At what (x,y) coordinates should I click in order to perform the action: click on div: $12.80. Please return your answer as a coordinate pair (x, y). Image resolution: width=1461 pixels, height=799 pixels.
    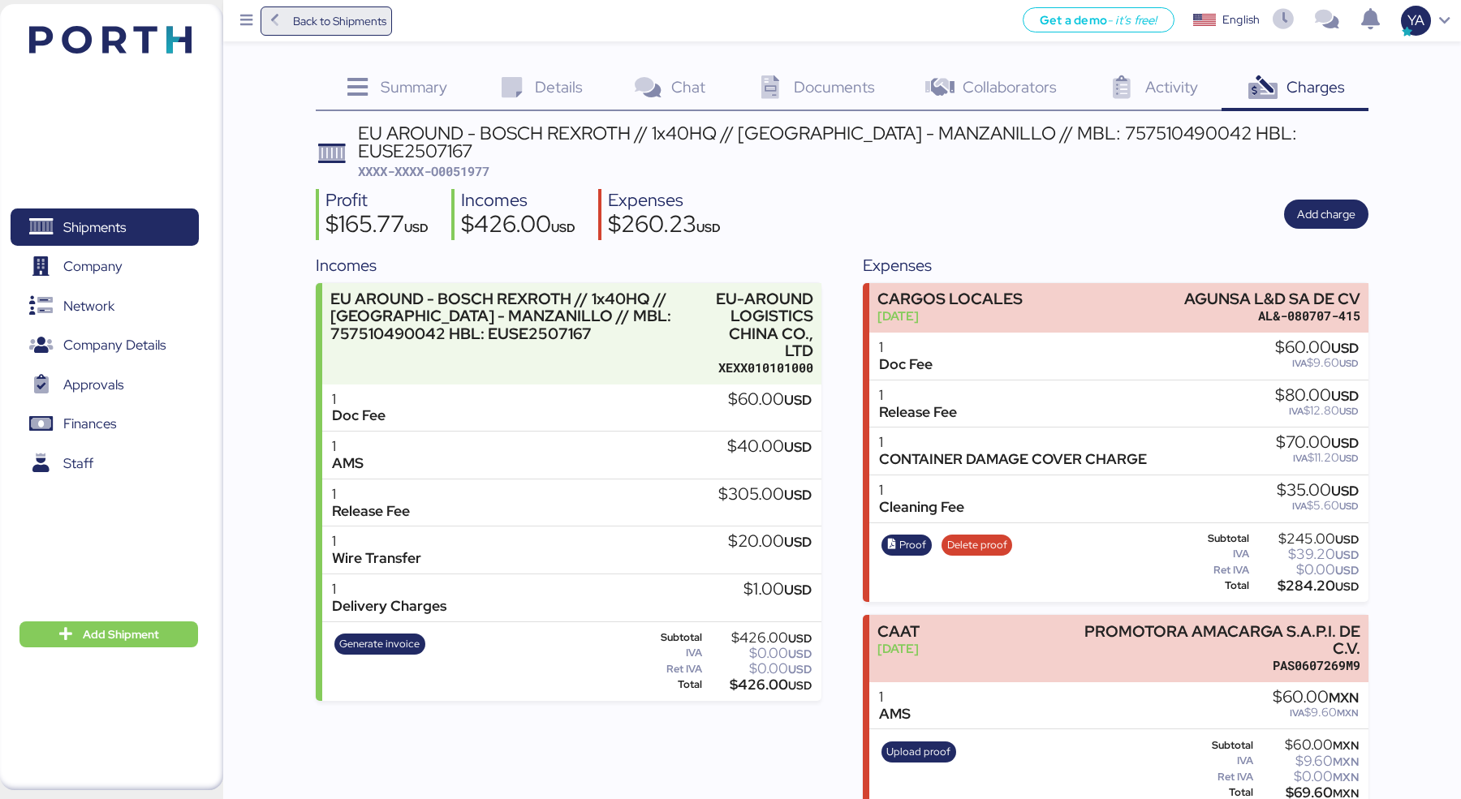
    Looking at the image, I should click on (1316, 411).